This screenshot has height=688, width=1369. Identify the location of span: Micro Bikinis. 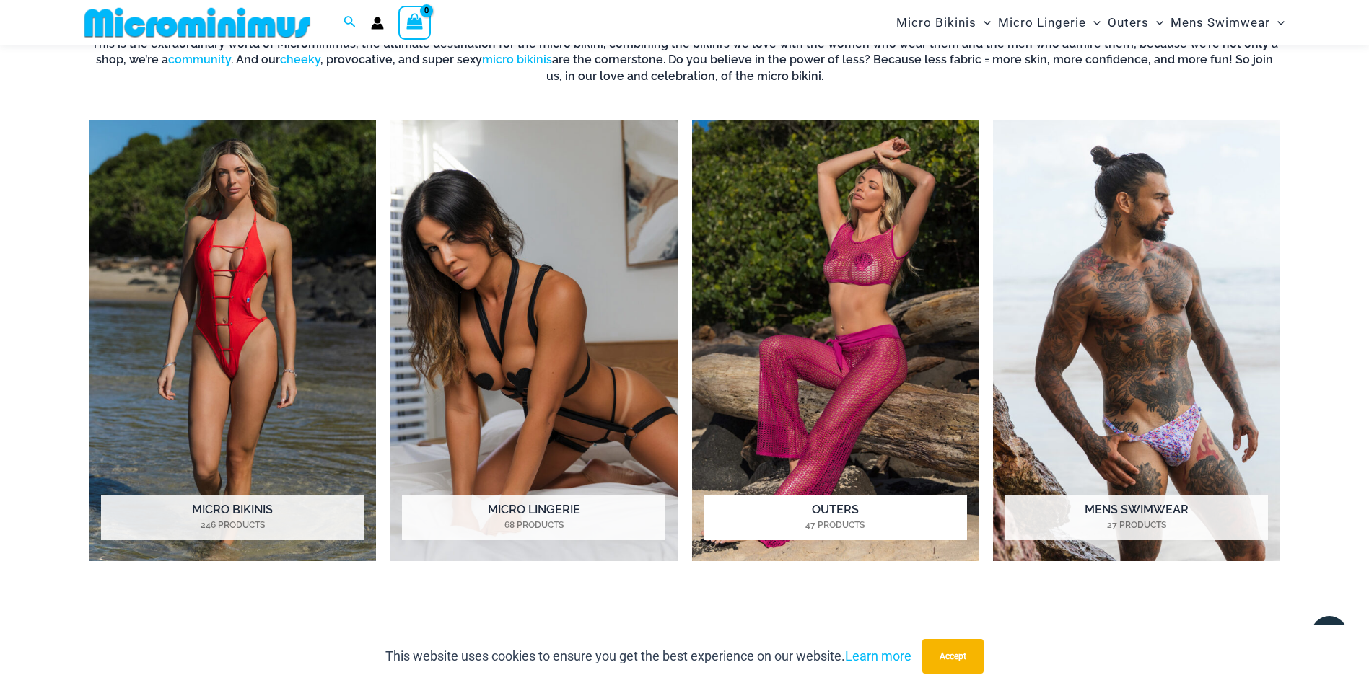
(936, 22).